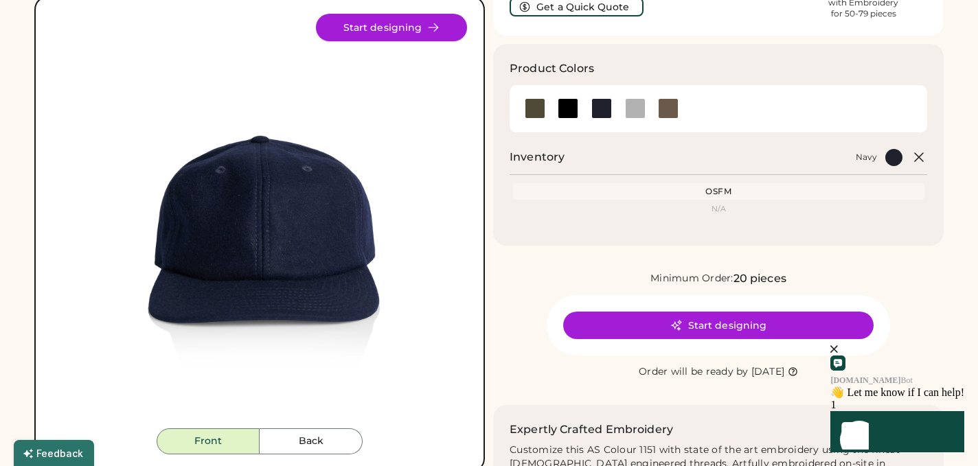  What do you see at coordinates (90, 68) in the screenshot?
I see `svg: Bot Avatar` at bounding box center [90, 68].